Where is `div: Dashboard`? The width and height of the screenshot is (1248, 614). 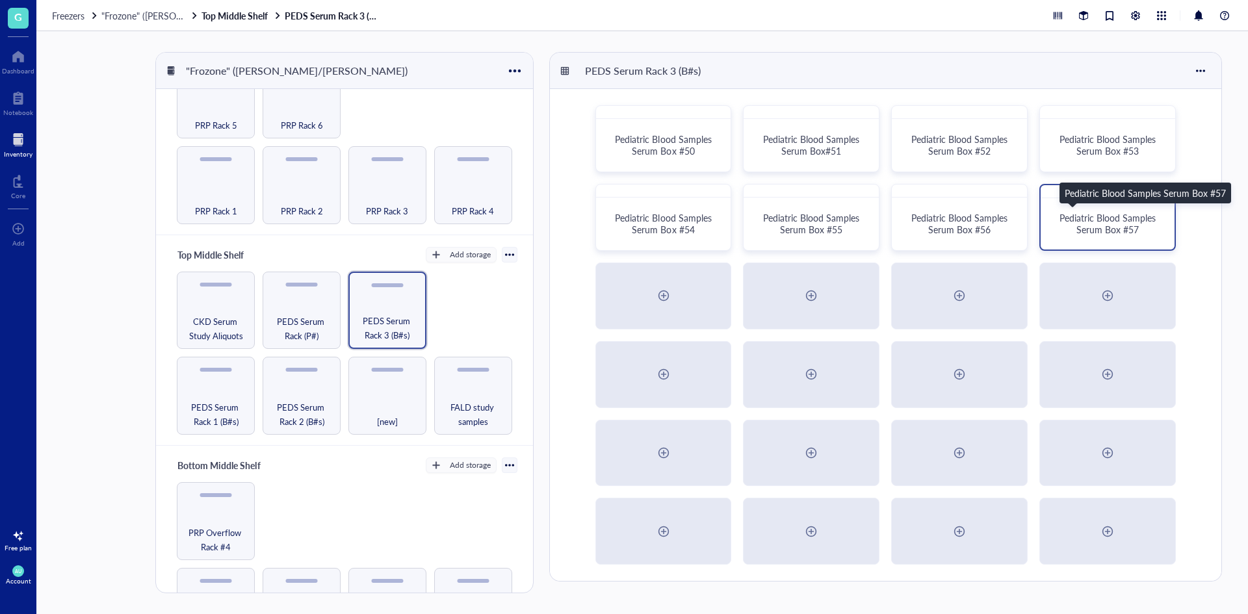 div: Dashboard is located at coordinates (18, 71).